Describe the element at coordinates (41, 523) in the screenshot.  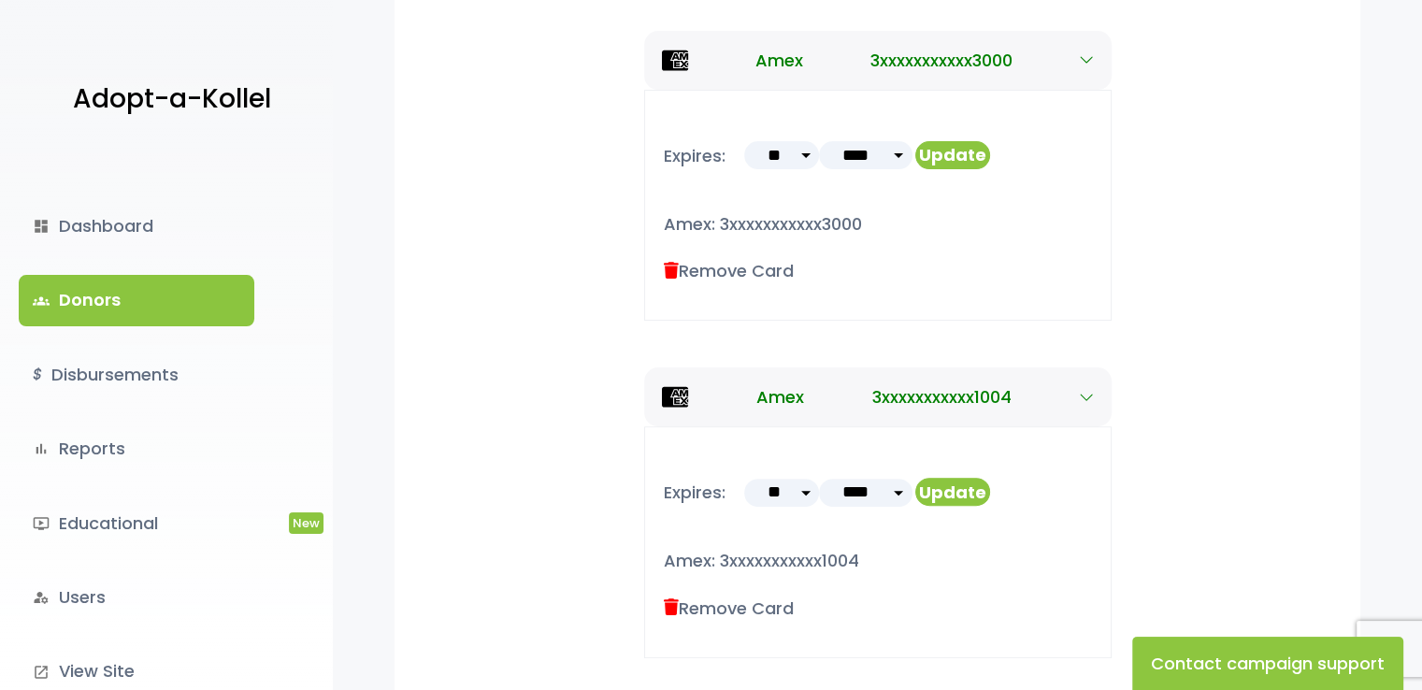
I see `i: ondemand_video` at that location.